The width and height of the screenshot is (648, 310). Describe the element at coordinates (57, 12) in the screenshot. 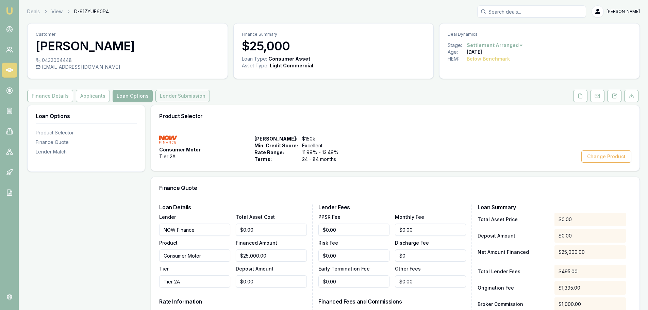

I see `a: View` at that location.